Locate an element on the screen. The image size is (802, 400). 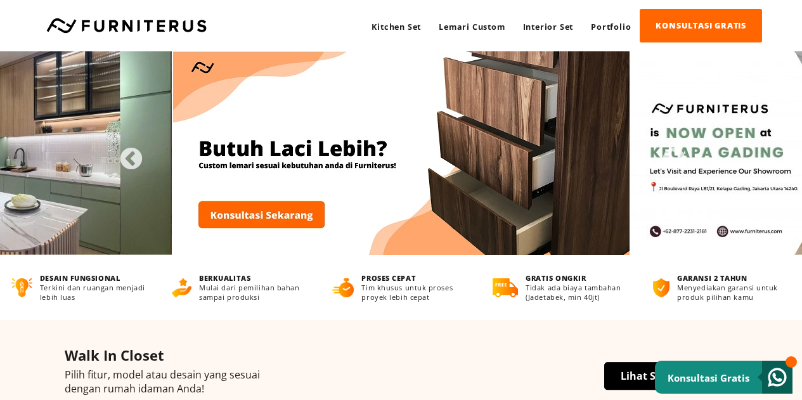
p: Terkini dan ruangan menjadi lebih luas is located at coordinates (94, 292).